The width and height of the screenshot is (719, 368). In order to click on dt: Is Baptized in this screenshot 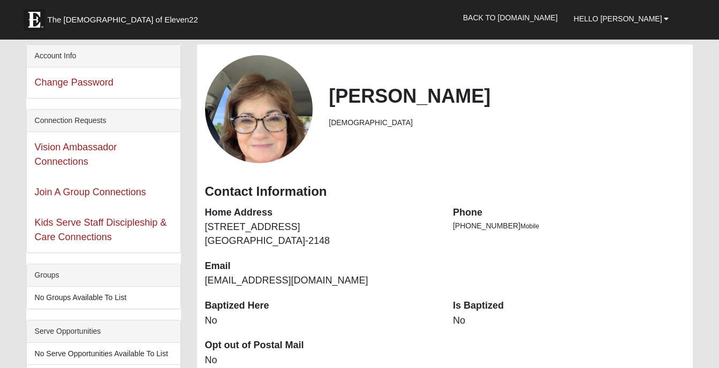, I will do `click(568, 306)`.